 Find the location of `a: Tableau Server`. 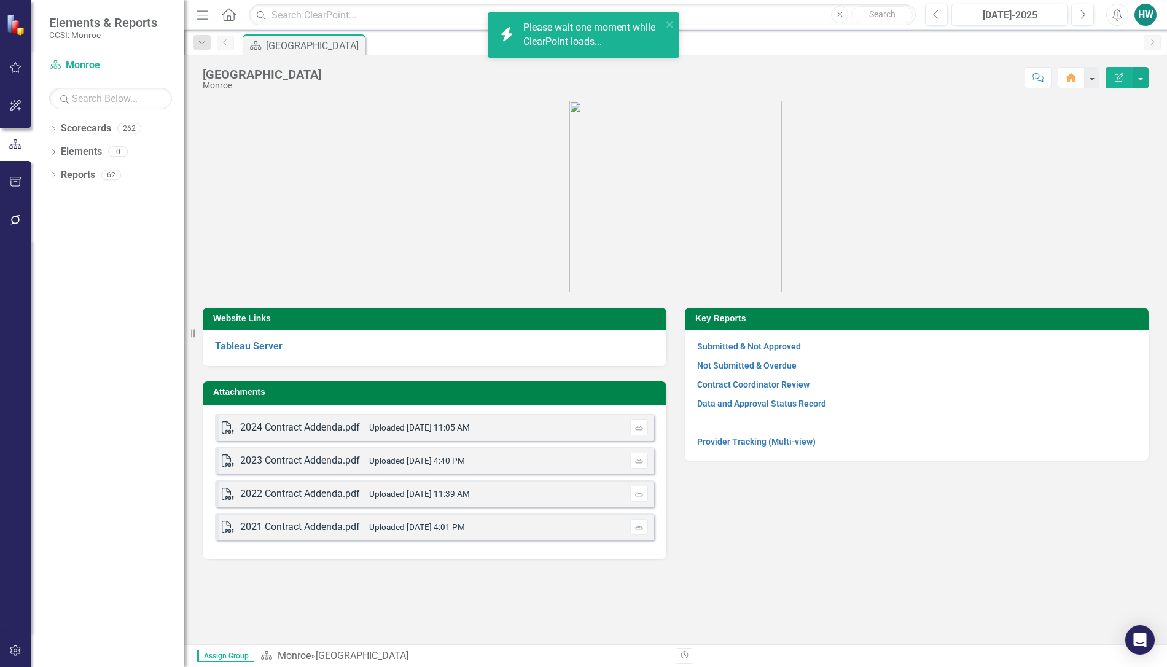

a: Tableau Server is located at coordinates (249, 346).